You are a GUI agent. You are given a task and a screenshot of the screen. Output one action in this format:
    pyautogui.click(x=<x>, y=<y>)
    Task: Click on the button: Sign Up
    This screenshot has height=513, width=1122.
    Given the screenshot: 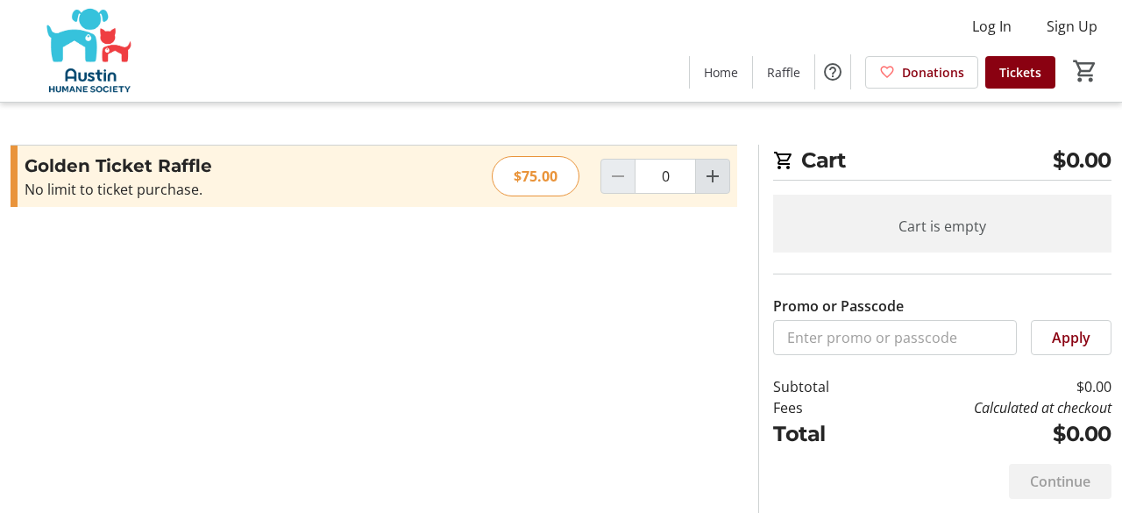 What is the action you would take?
    pyautogui.click(x=1072, y=26)
    